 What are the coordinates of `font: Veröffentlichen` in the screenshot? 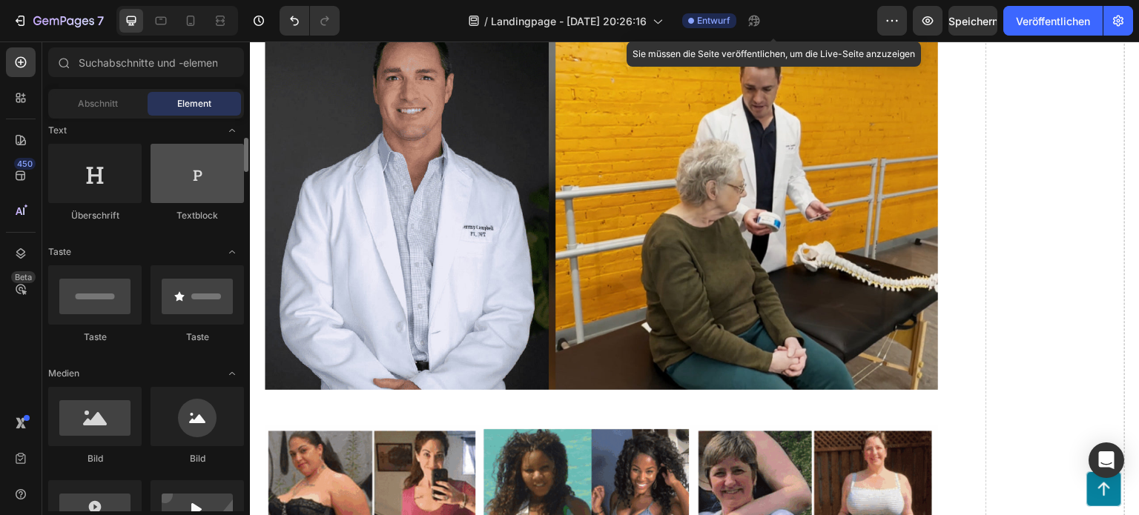 It's located at (1053, 21).